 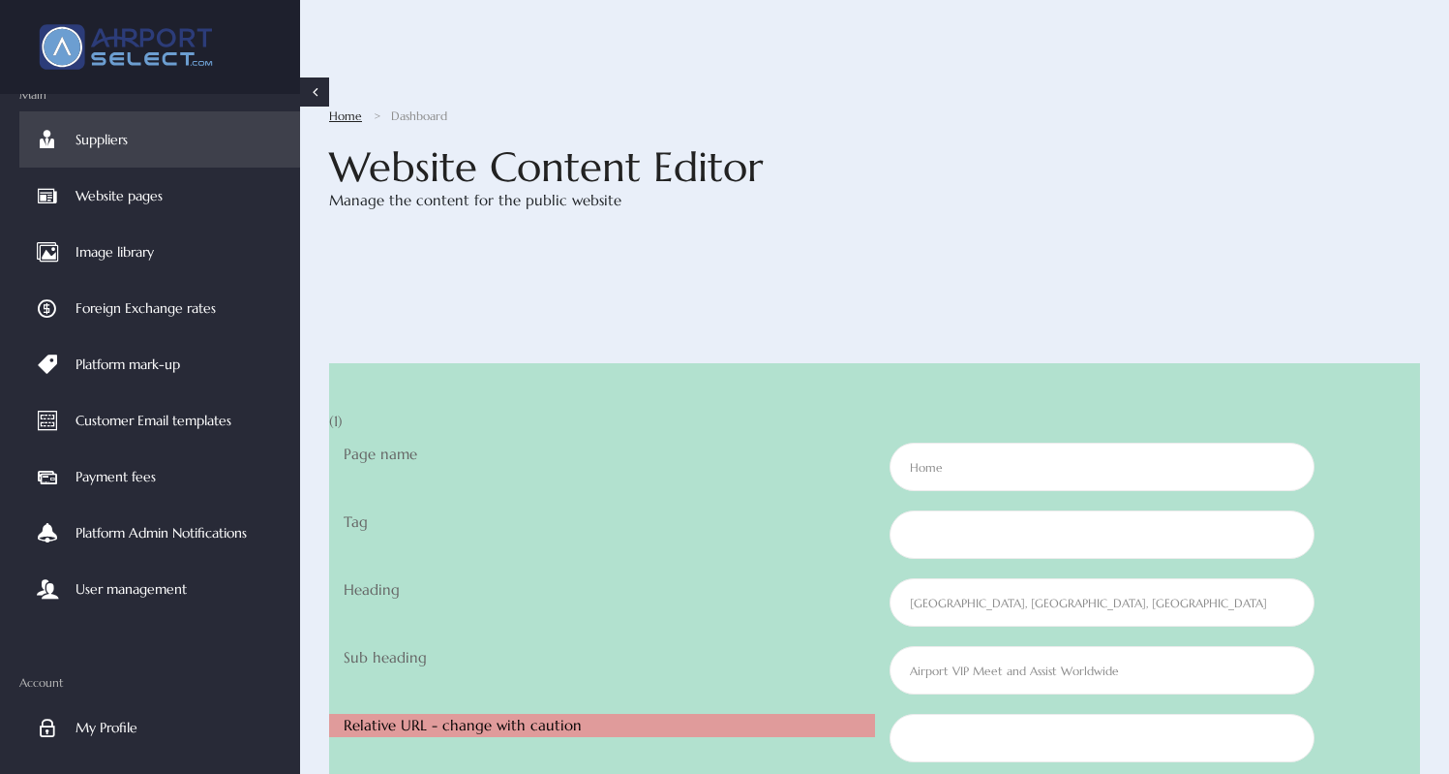 What do you see at coordinates (160, 682) in the screenshot?
I see `span: Account` at bounding box center [160, 682].